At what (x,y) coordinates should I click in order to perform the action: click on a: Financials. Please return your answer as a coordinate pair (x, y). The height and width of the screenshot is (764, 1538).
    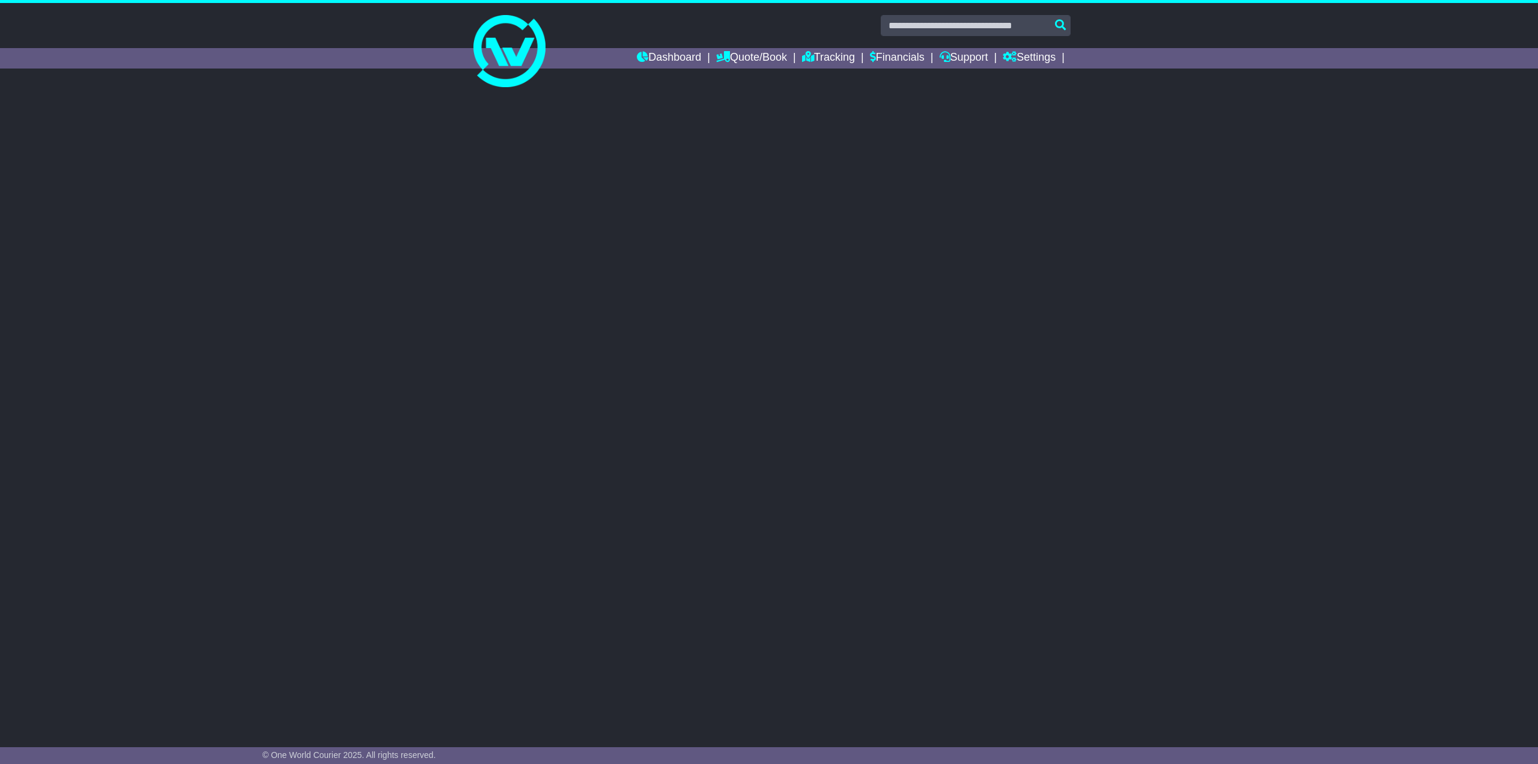
    Looking at the image, I should click on (897, 58).